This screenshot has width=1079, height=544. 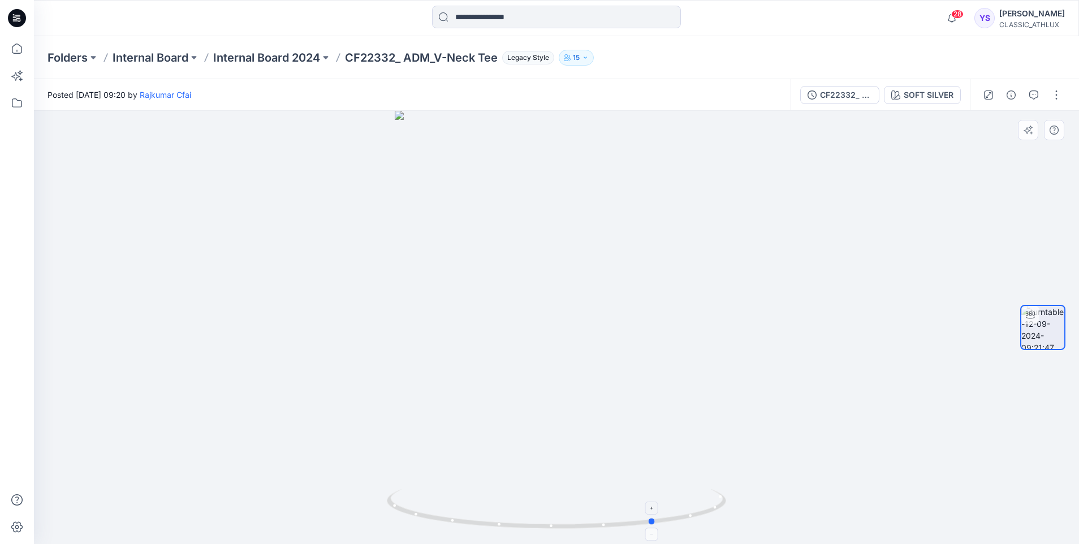 I want to click on div: SOFT SILVER, so click(x=929, y=95).